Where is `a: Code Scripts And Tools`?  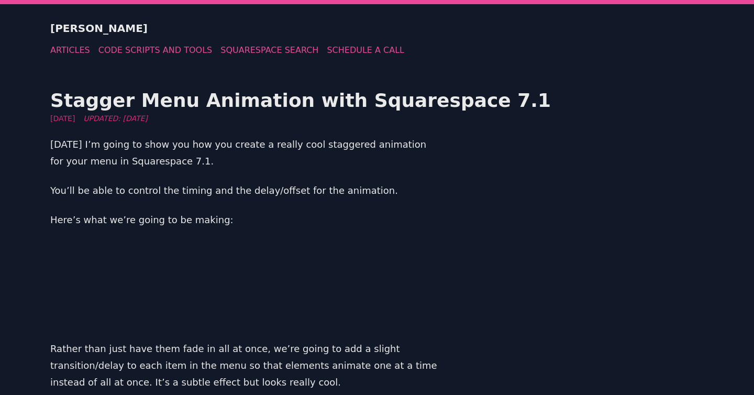
a: Code Scripts And Tools is located at coordinates (155, 50).